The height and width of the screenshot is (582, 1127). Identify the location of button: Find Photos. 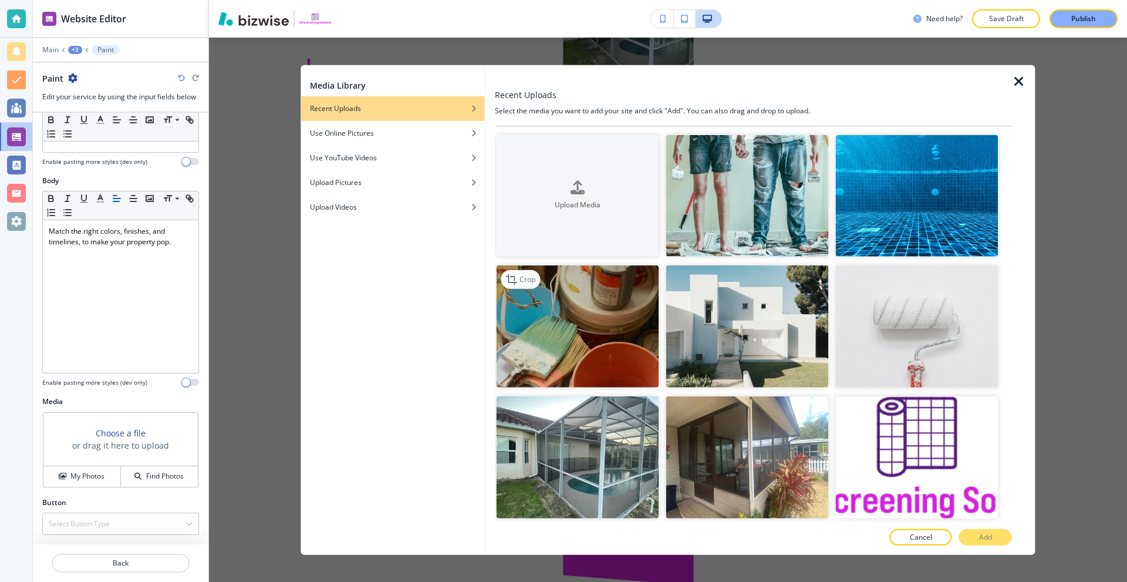
(159, 476).